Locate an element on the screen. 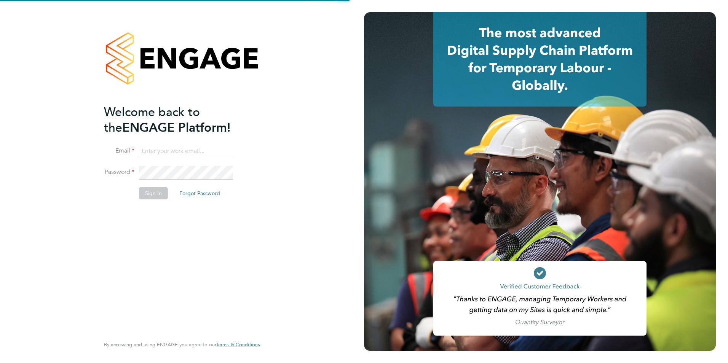  span: Welcome back to the is located at coordinates (152, 120).